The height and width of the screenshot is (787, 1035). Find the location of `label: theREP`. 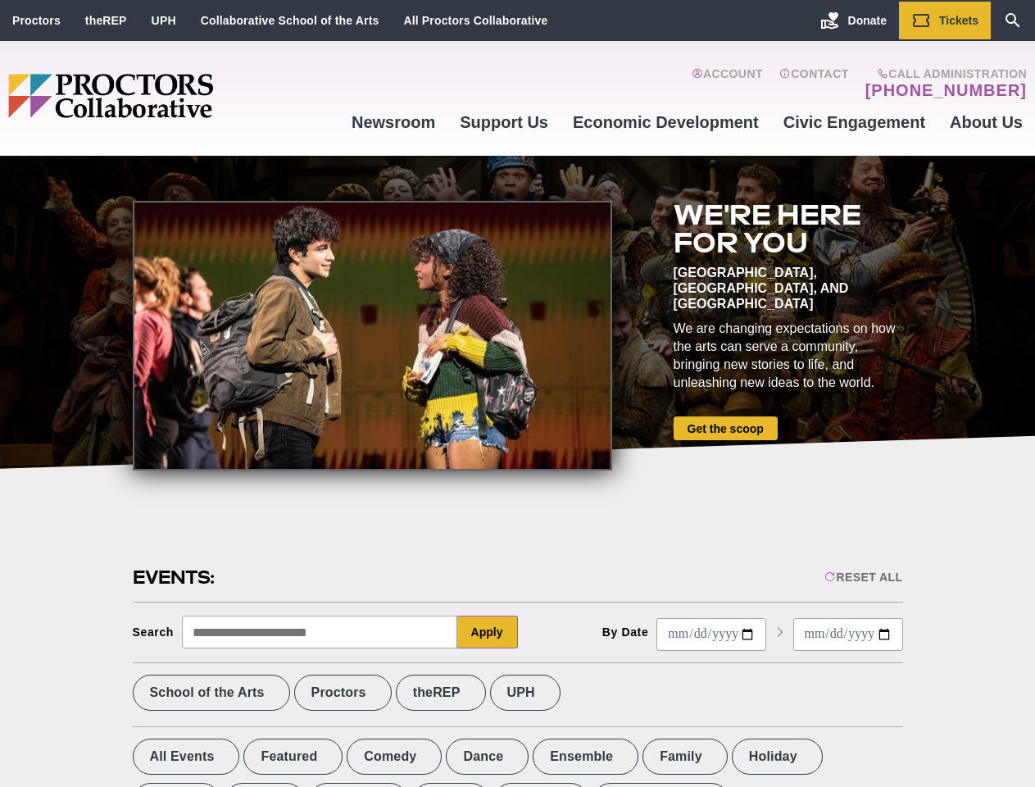

label: theREP is located at coordinates (441, 692).